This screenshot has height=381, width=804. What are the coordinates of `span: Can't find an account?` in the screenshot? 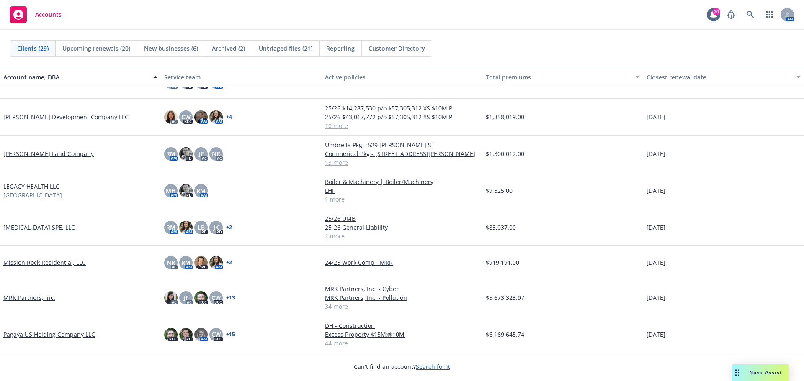 It's located at (402, 367).